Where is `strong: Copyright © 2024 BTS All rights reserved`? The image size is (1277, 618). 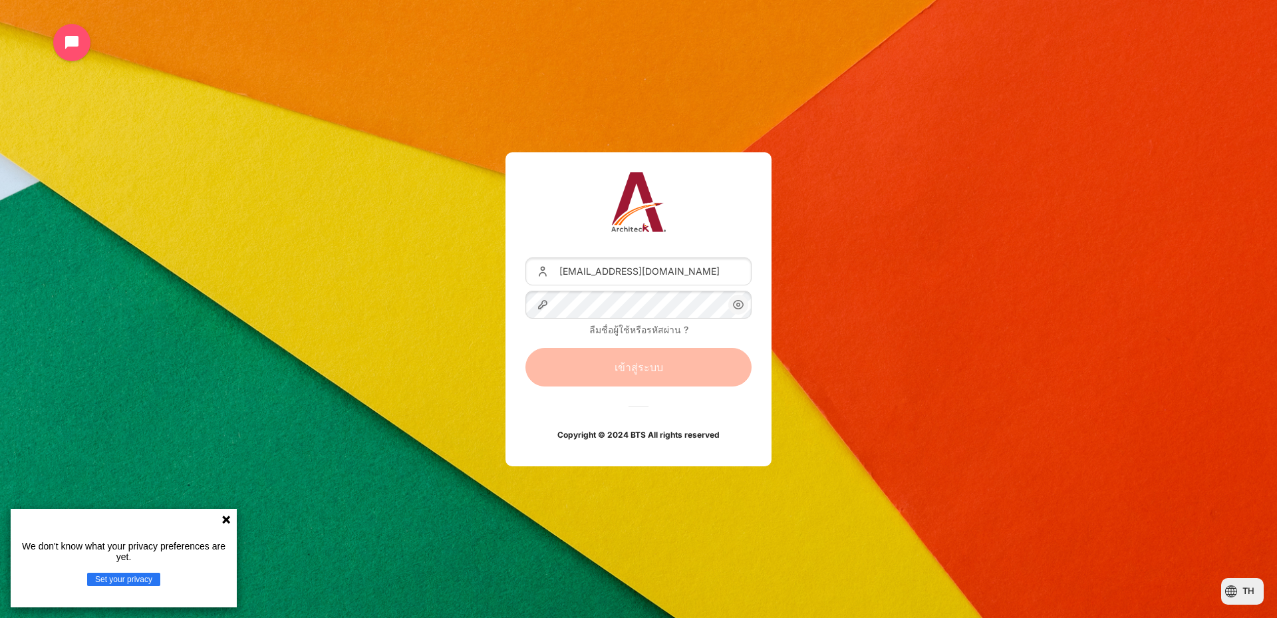
strong: Copyright © 2024 BTS All rights reserved is located at coordinates (638, 434).